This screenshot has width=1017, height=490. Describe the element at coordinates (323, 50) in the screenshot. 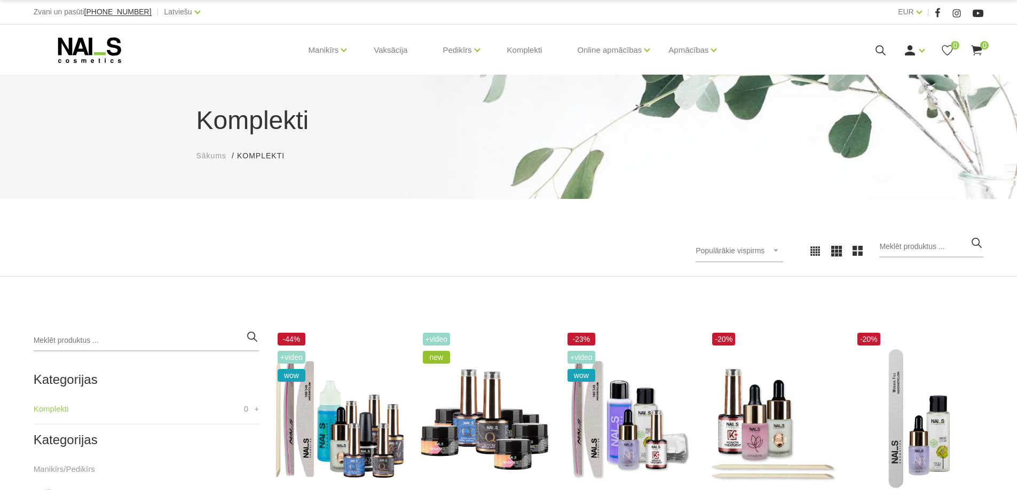

I see `a: Manikīrs` at that location.